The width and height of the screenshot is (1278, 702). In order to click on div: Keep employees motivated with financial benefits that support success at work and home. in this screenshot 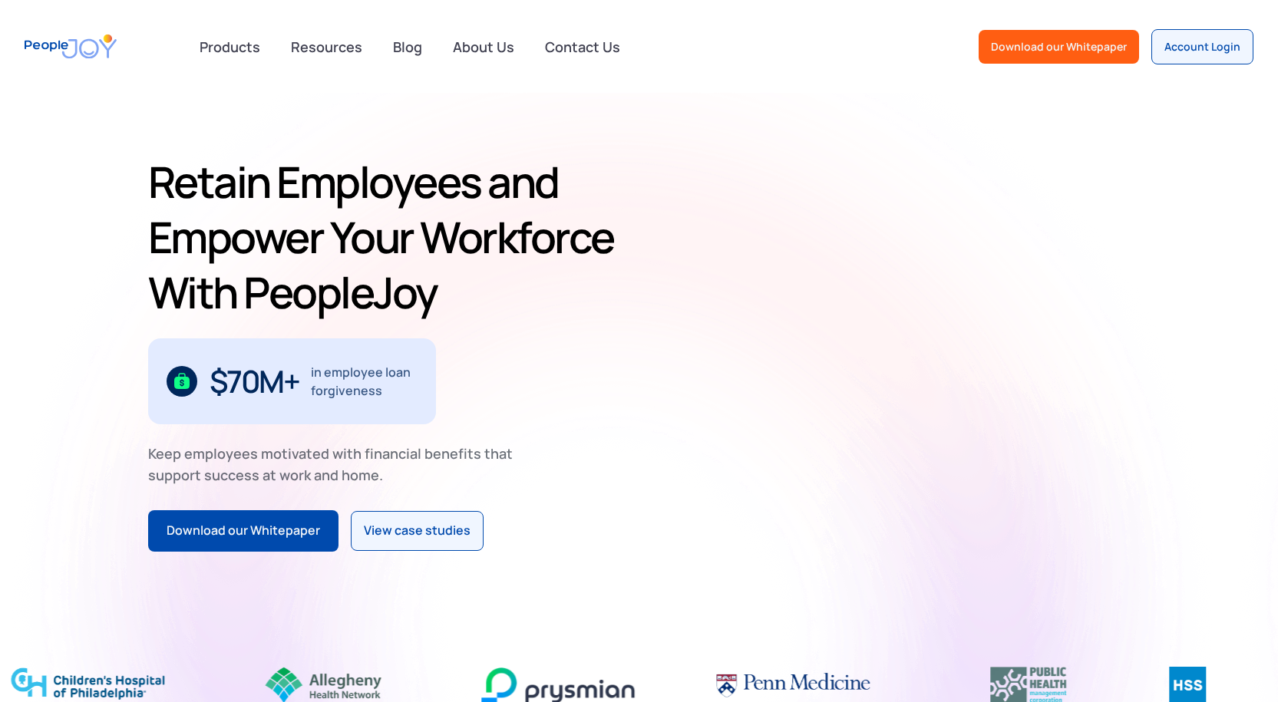, I will do `click(337, 464)`.